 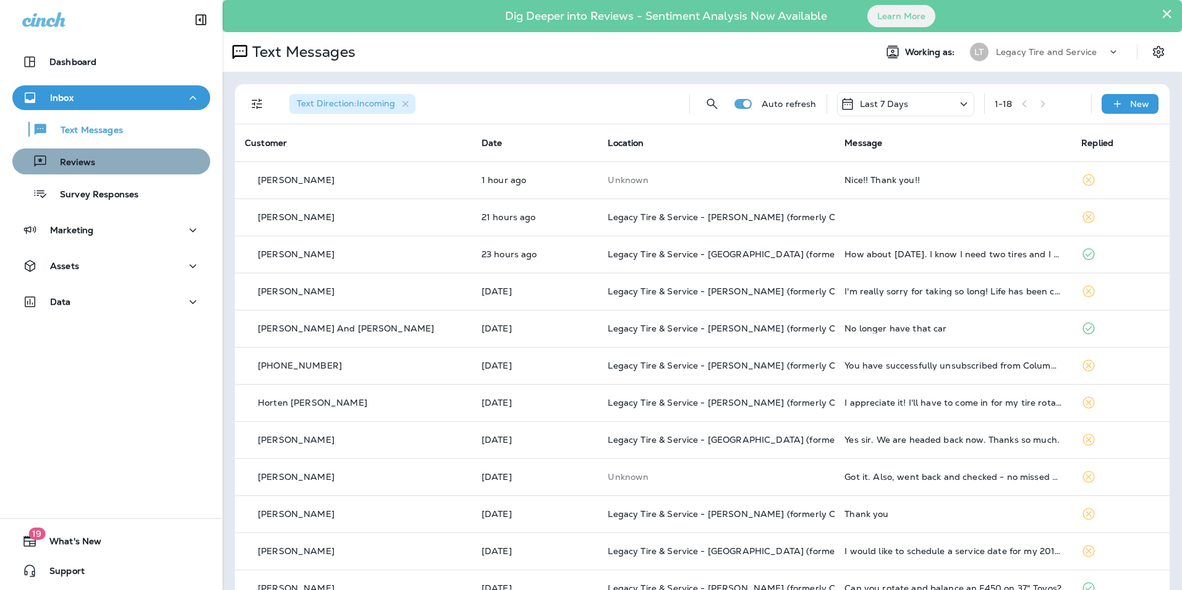 I want to click on button: Settings, so click(x=1158, y=52).